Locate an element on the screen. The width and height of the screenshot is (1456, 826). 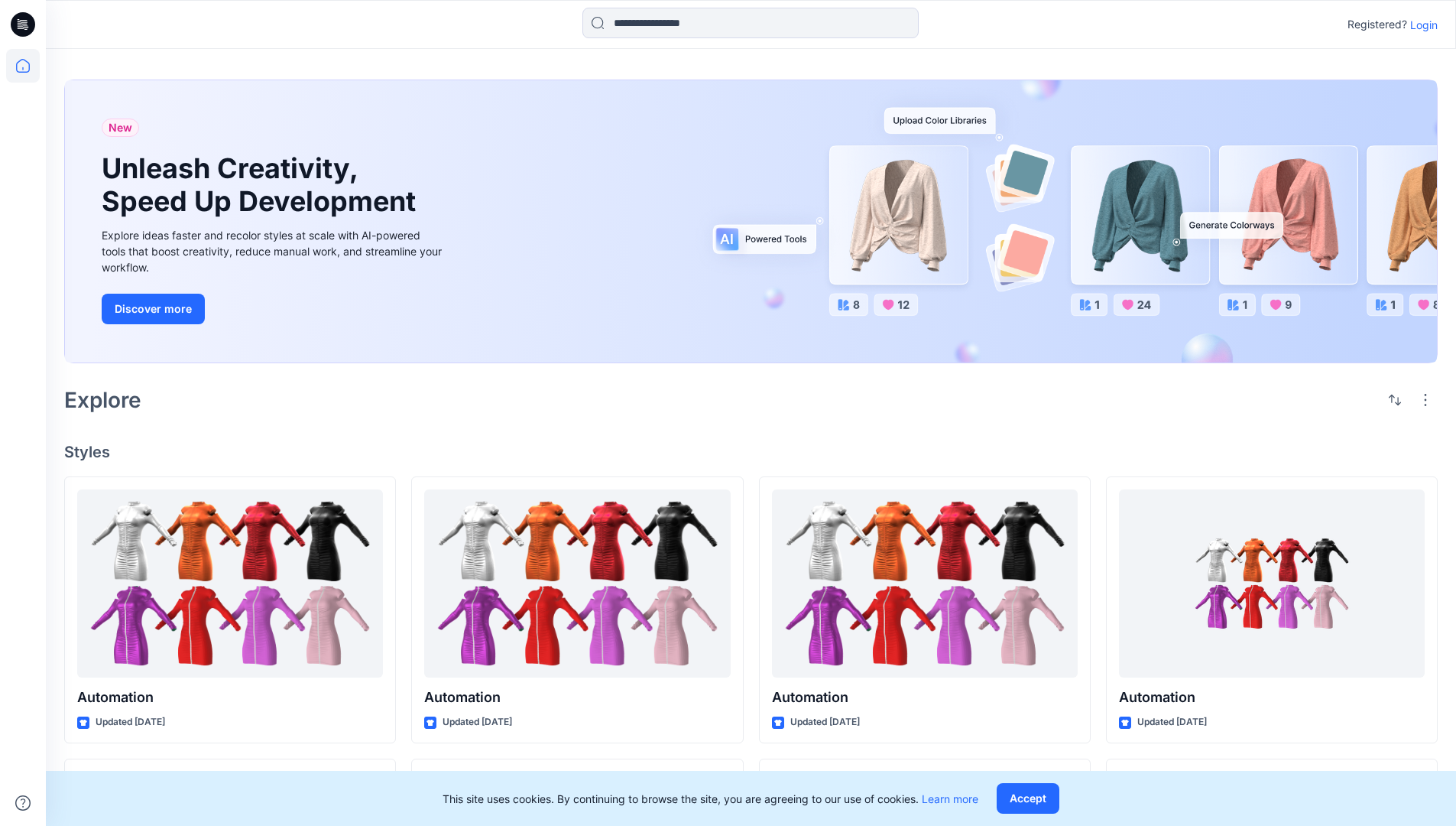
h1: Unleash Creativity, Speed Up Development is located at coordinates (262, 185).